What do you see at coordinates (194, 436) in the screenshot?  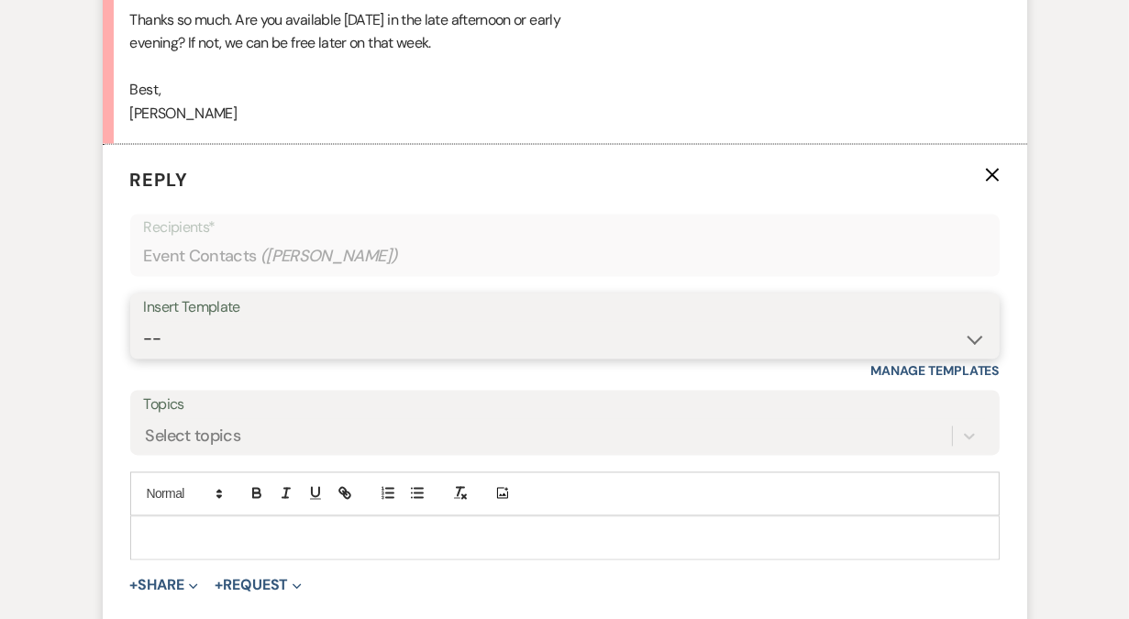 I see `div: Select topics` at bounding box center [194, 436].